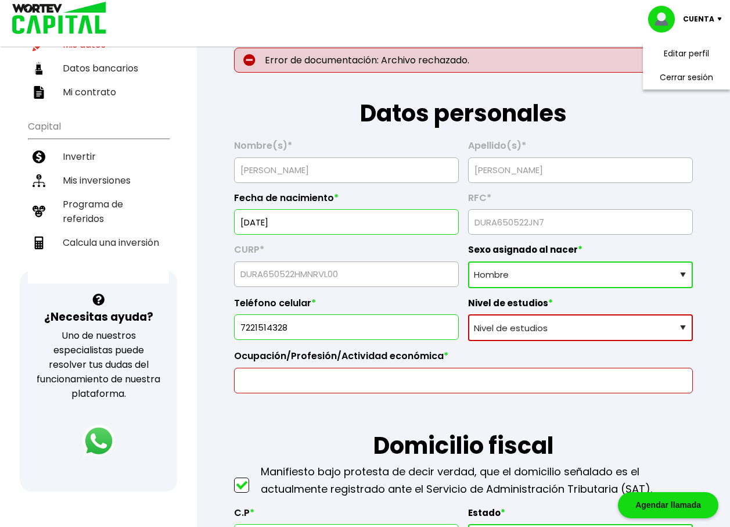  I want to click on h3: ¿Necesitas ayuda?, so click(99, 317).